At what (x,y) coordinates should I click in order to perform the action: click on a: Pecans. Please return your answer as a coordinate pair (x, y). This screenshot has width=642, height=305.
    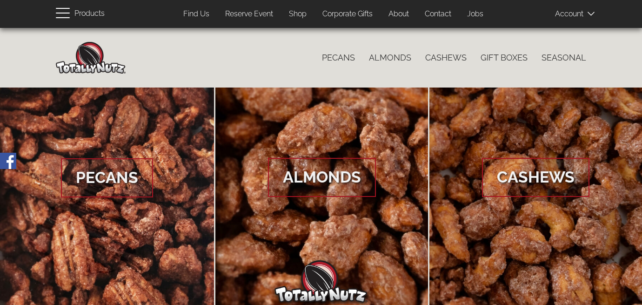
    Looking at the image, I should click on (338, 58).